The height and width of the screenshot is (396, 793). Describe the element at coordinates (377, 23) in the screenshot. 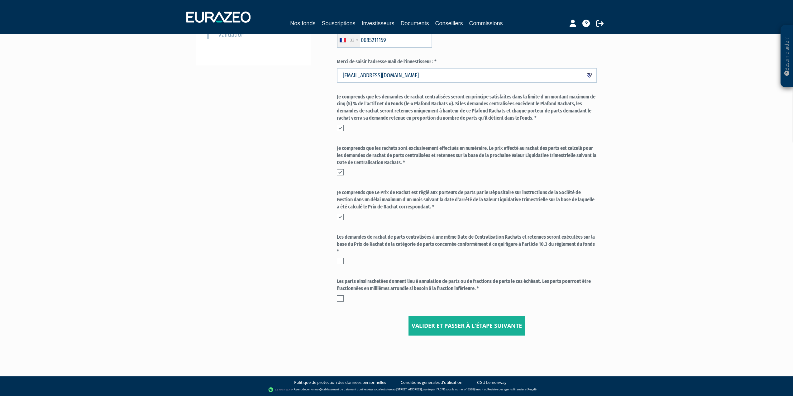

I see `a: Investisseurs` at that location.